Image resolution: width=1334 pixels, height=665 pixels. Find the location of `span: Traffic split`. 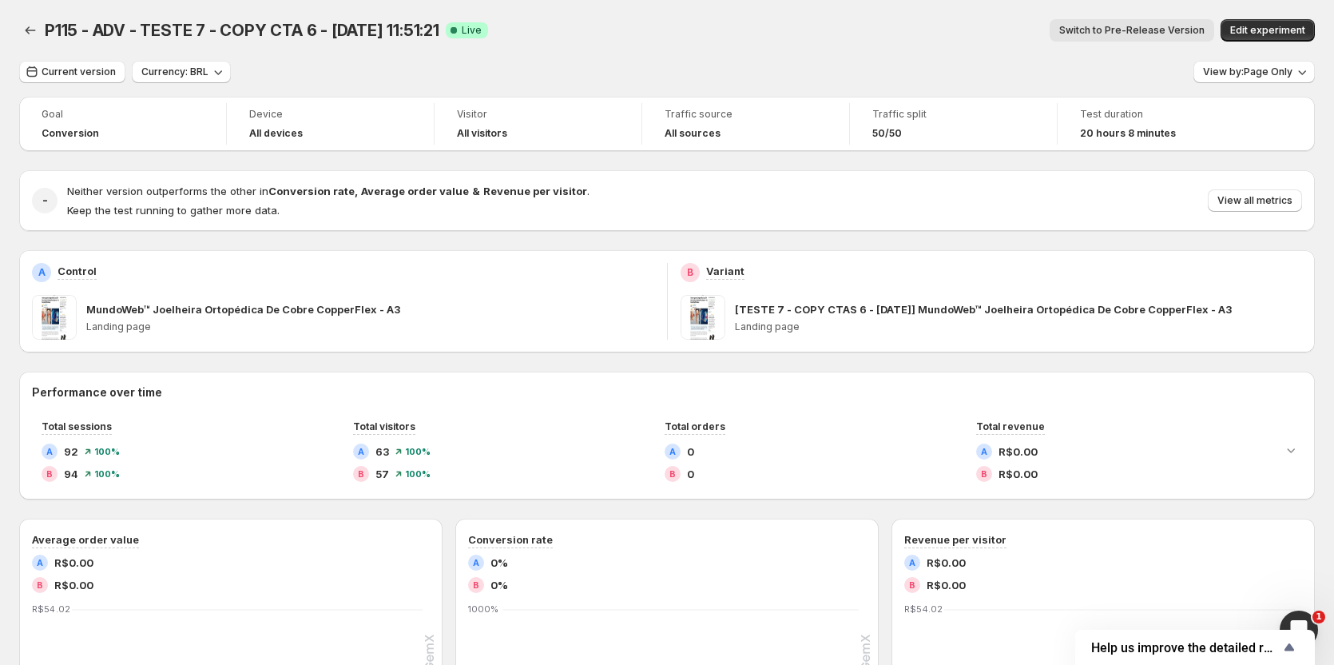

span: Traffic split is located at coordinates (953, 114).